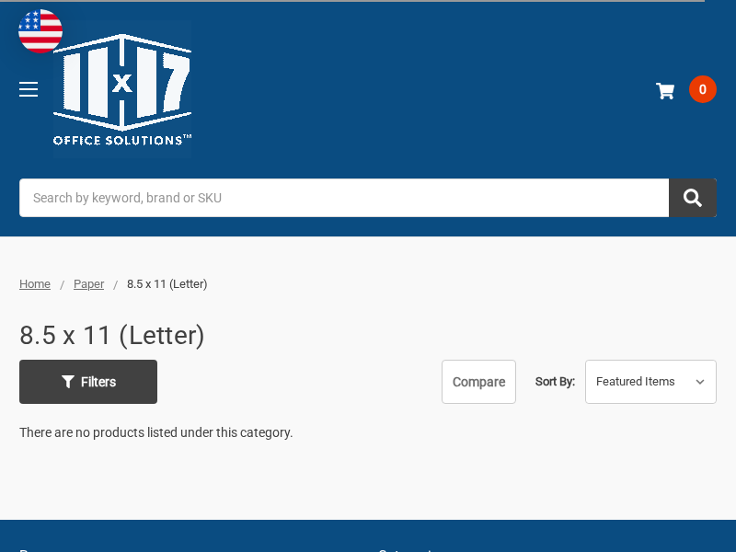 Image resolution: width=736 pixels, height=552 pixels. Describe the element at coordinates (29, 89) in the screenshot. I see `span: Toggle menu` at that location.